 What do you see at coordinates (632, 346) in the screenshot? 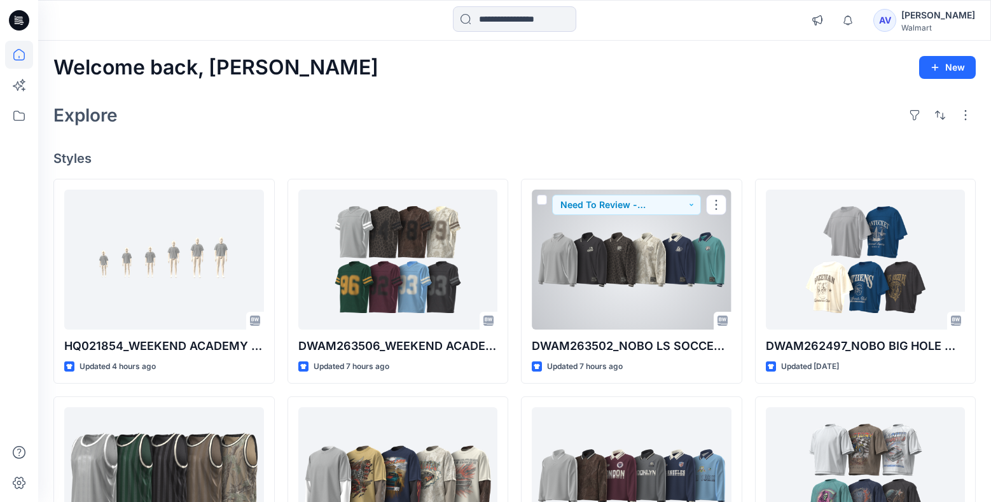
I see `p: DWAM263502_NOBO LS SOCCER JERSEY` at bounding box center [632, 346].